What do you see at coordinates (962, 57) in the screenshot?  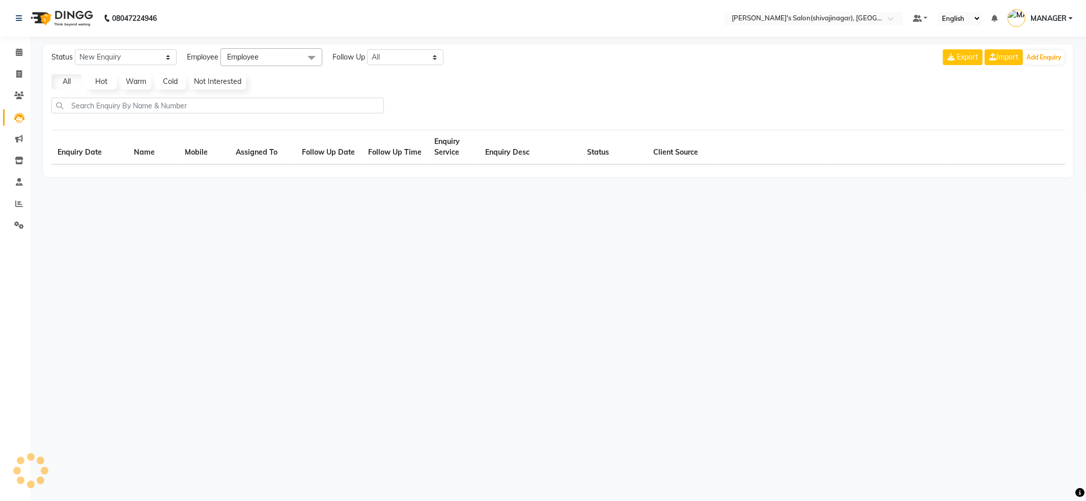 I see `button: Export` at bounding box center [962, 57].